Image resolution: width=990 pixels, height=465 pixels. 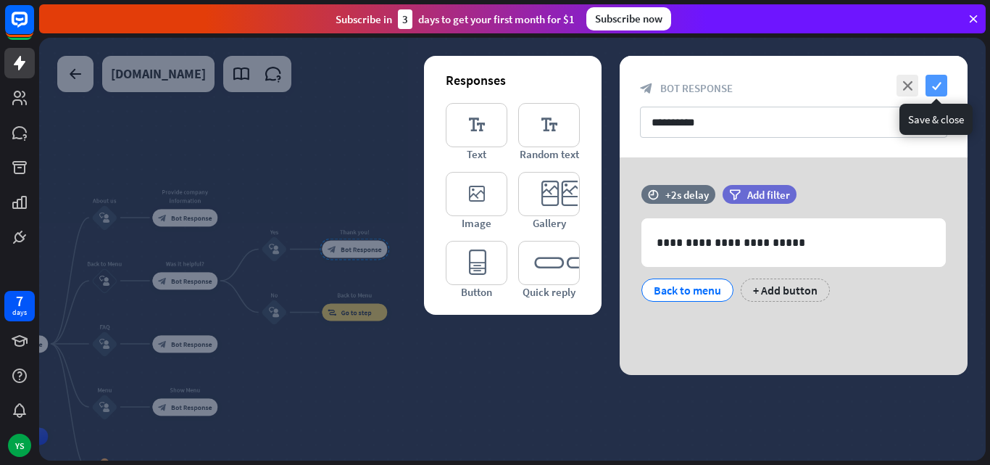 What do you see at coordinates (785, 290) in the screenshot?
I see `div: + Add button` at bounding box center [785, 290].